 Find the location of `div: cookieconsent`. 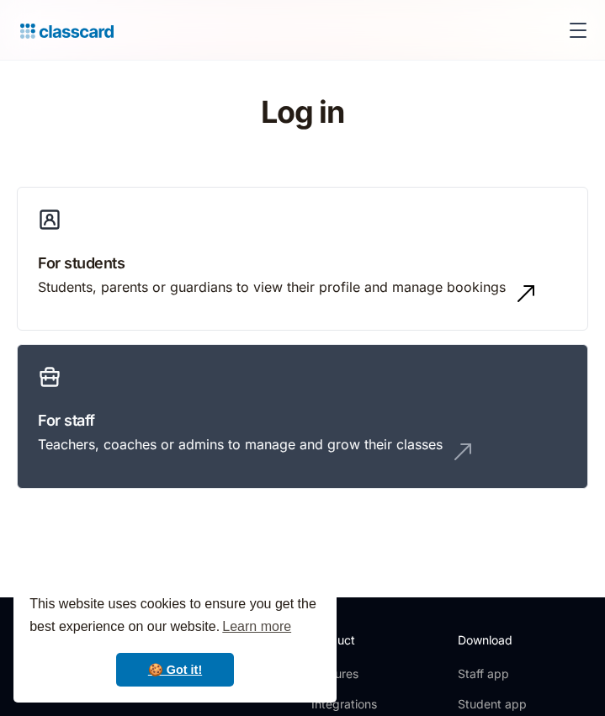

div: cookieconsent is located at coordinates (175, 640).